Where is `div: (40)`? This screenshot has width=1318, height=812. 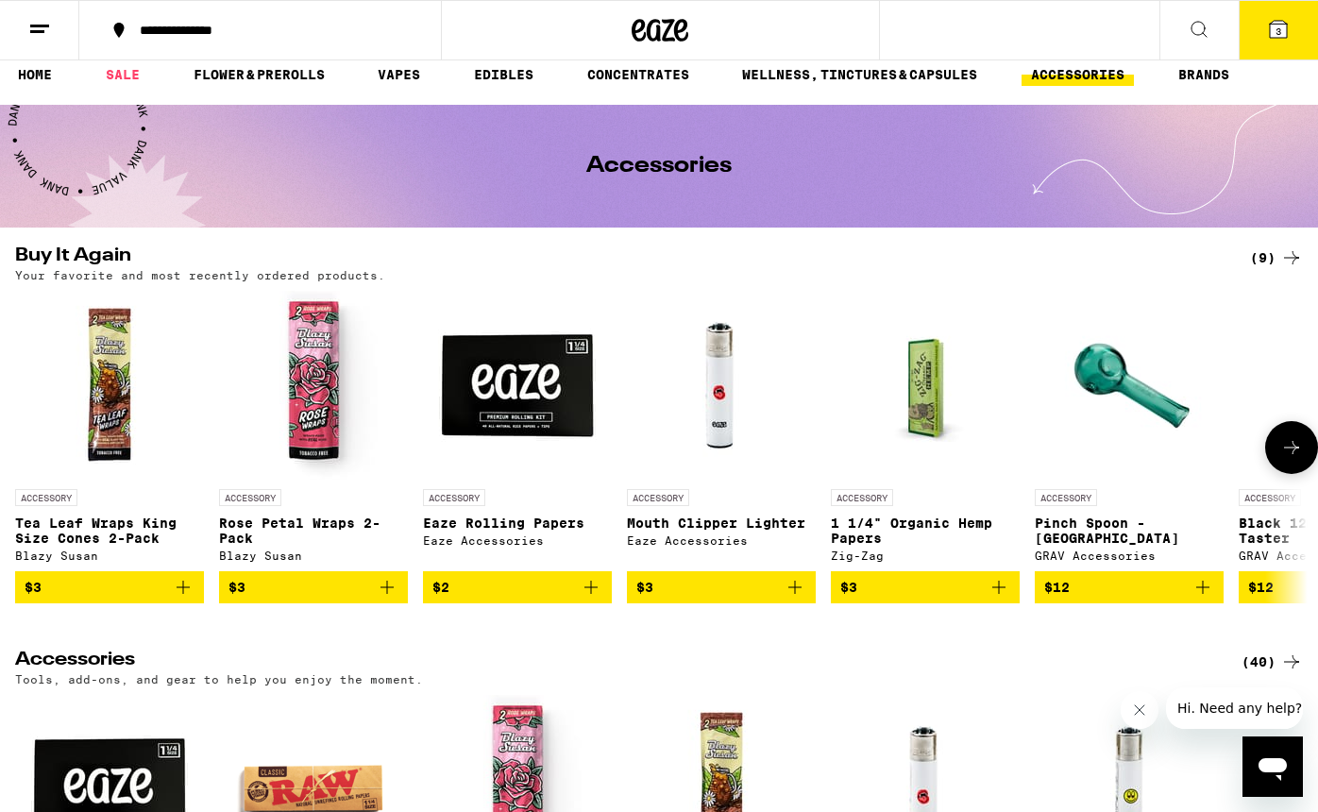
div: (40) is located at coordinates (1272, 662).